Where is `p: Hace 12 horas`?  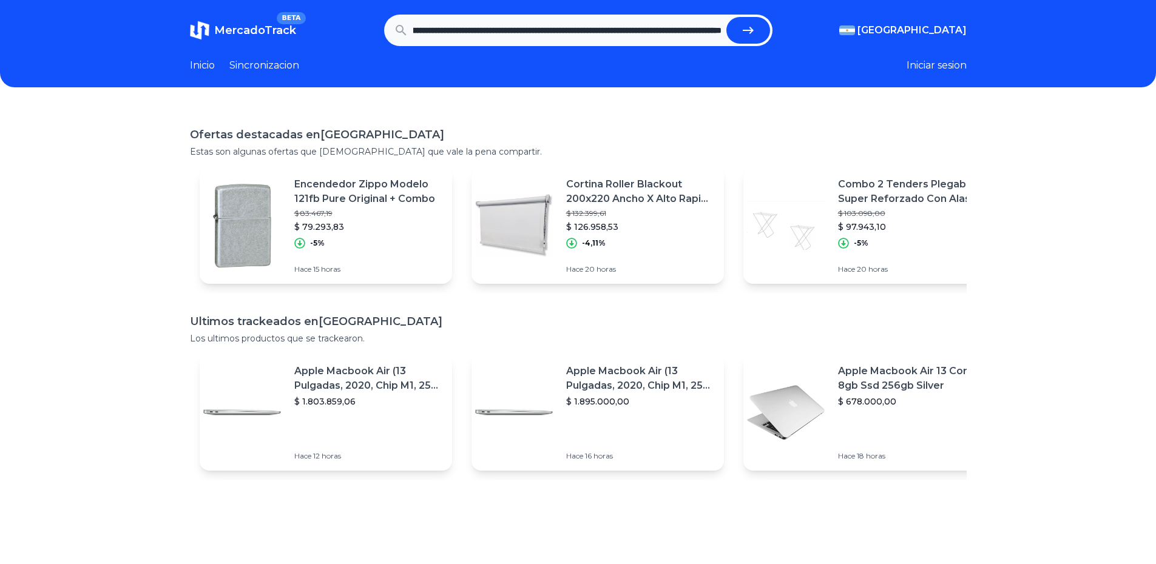
p: Hace 12 horas is located at coordinates (368, 456).